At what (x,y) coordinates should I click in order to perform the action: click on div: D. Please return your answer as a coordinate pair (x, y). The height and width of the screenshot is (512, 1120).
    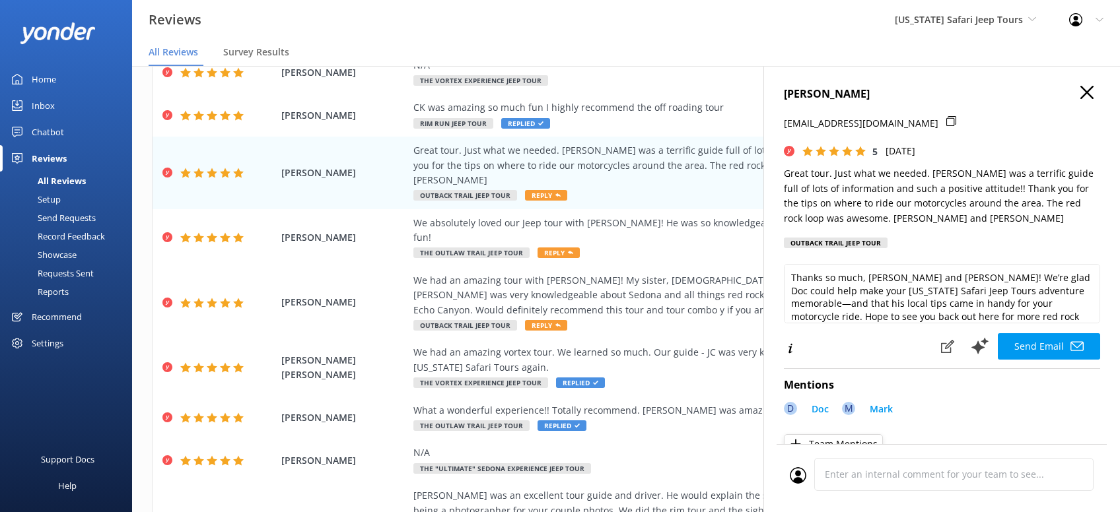
    Looking at the image, I should click on (790, 409).